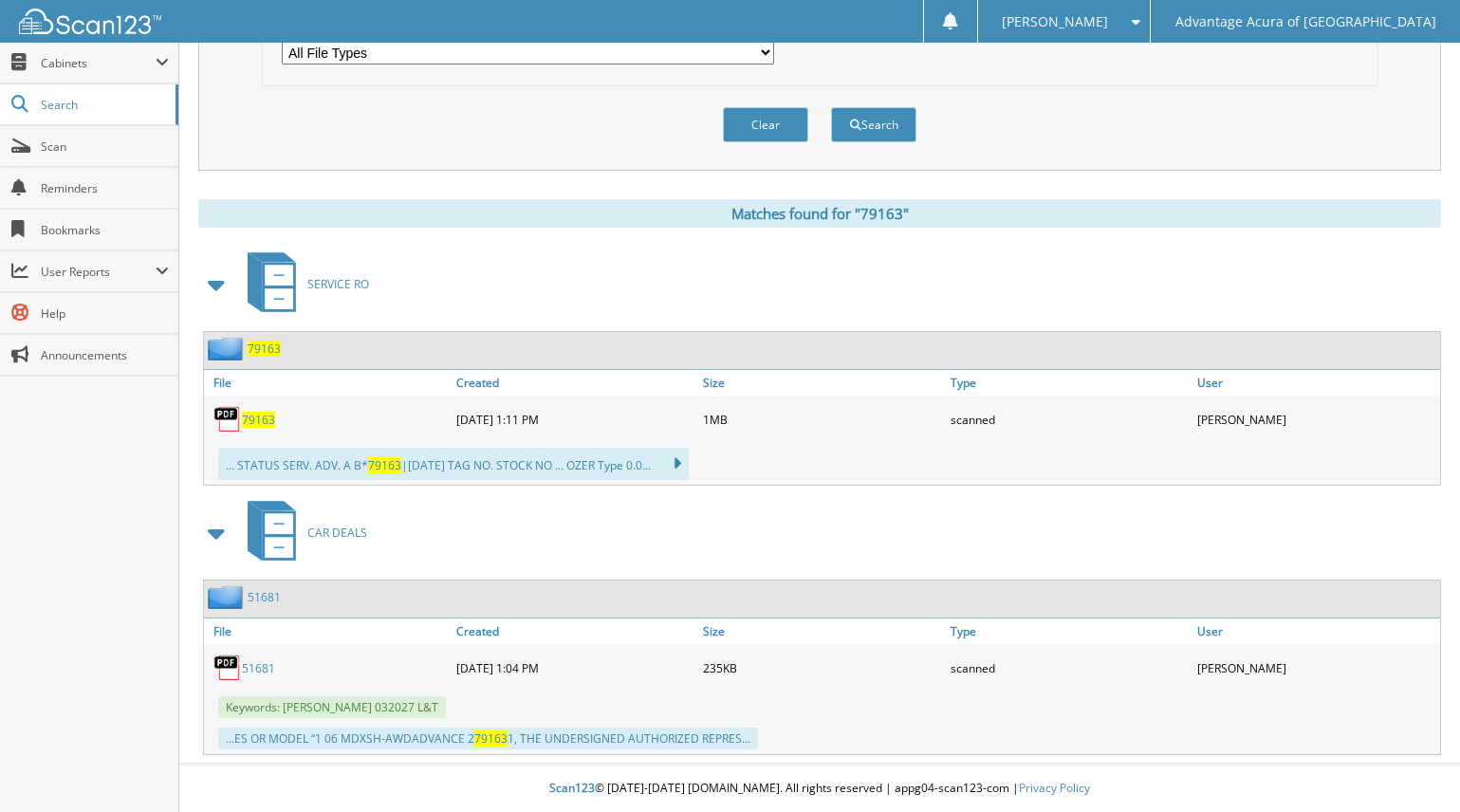  I want to click on img: scan123-logo-white.svg, so click(91, 21).